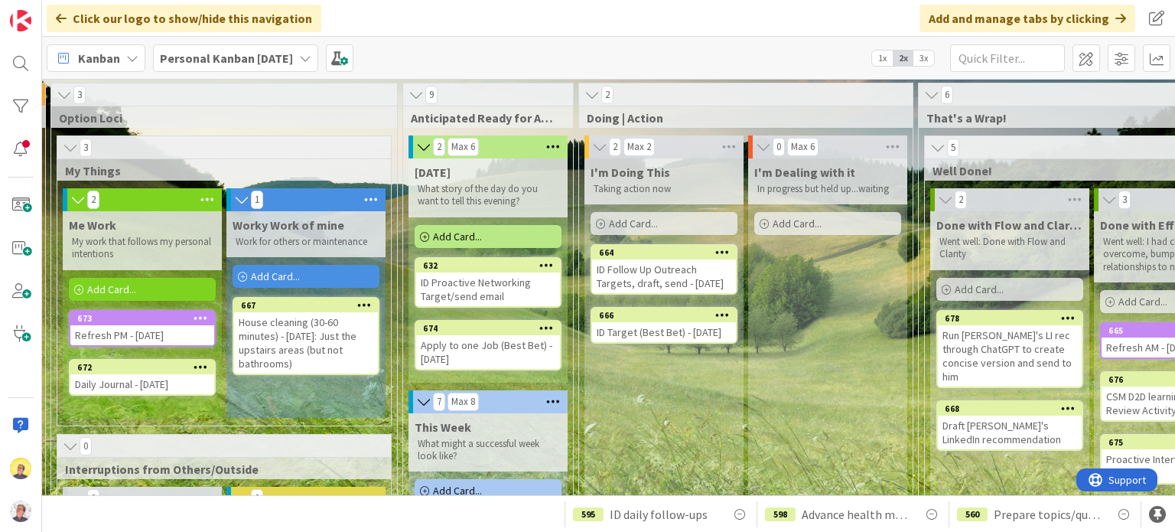  I want to click on img: Visit kanbanzone.com, so click(21, 21).